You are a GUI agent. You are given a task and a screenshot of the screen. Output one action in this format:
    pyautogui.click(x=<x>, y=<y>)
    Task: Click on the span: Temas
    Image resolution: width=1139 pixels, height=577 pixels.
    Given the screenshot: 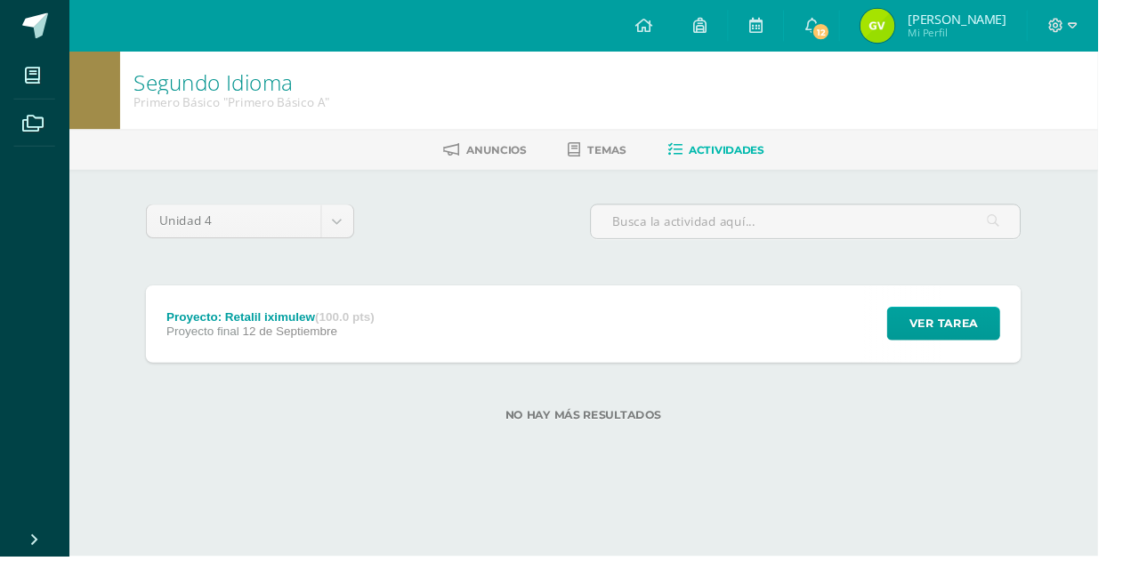 What is the action you would take?
    pyautogui.click(x=629, y=155)
    